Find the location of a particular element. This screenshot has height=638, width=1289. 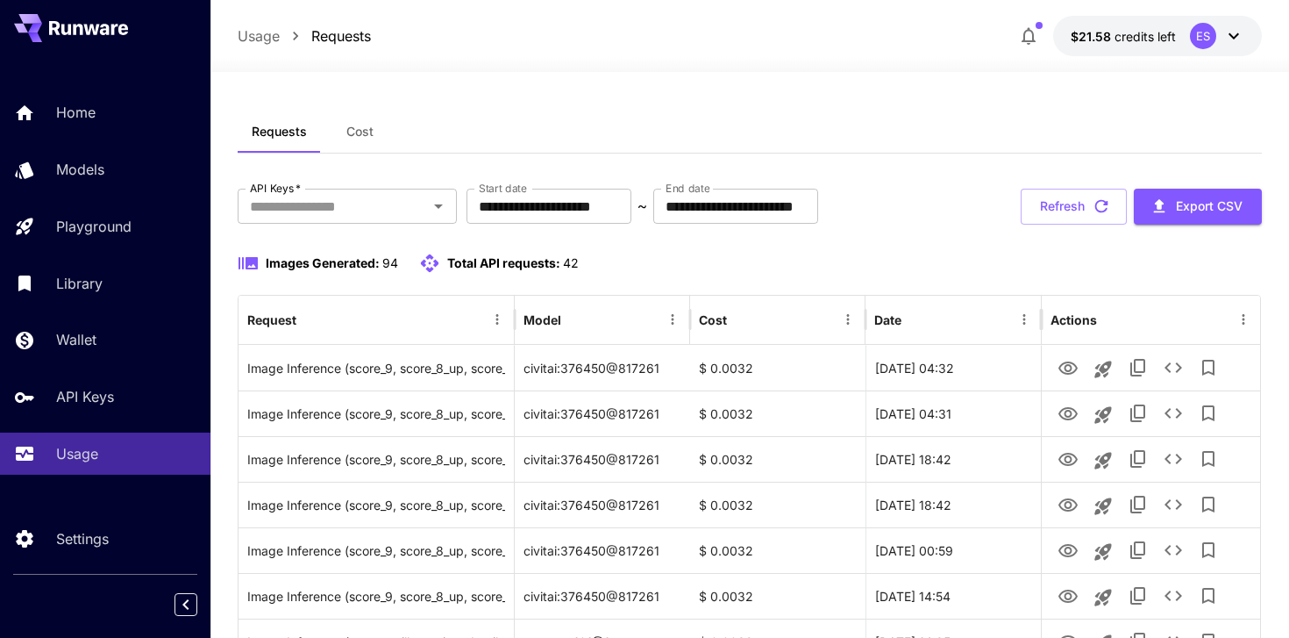

span: credits left is located at coordinates (1146, 36).